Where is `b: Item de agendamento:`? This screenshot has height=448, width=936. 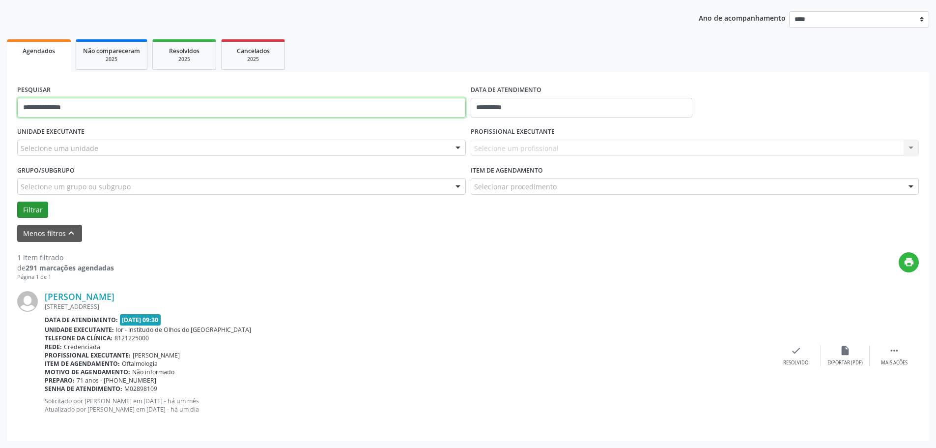 b: Item de agendamento: is located at coordinates (82, 363).